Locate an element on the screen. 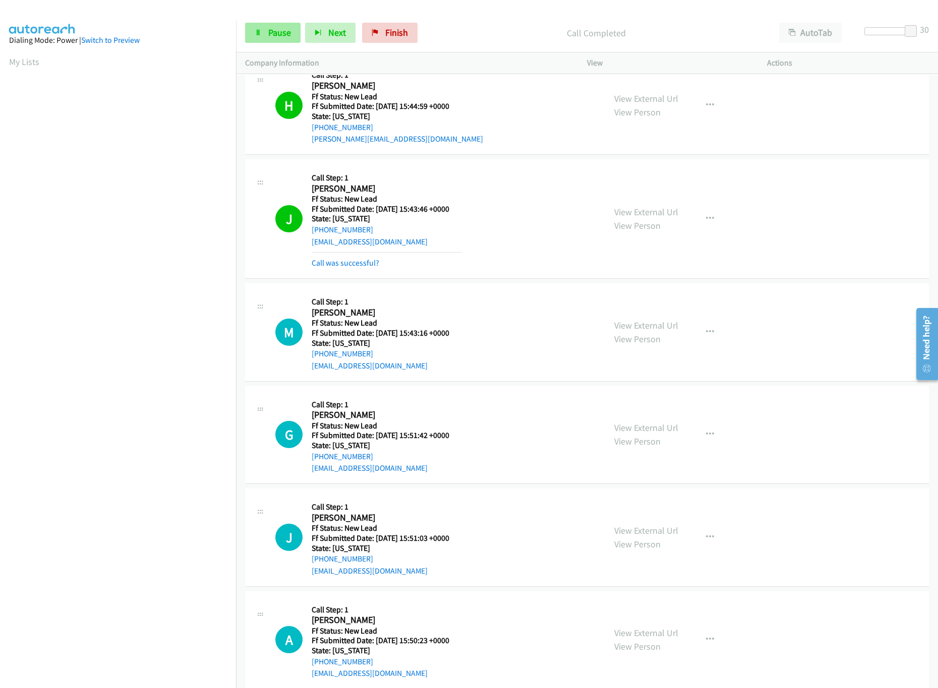 The height and width of the screenshot is (688, 938). span: Pause is located at coordinates (279, 32).